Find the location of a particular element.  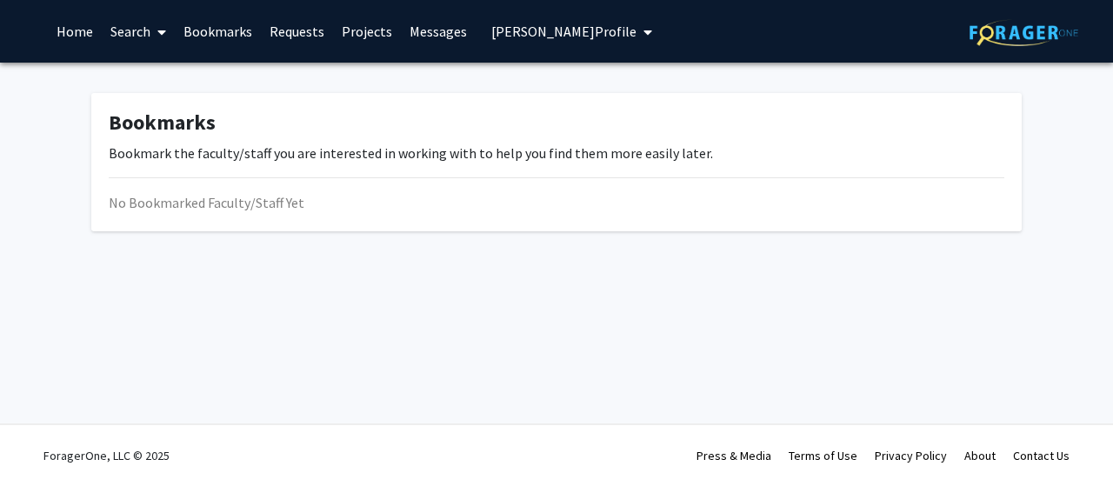

a: Bookmarks is located at coordinates (217, 31).